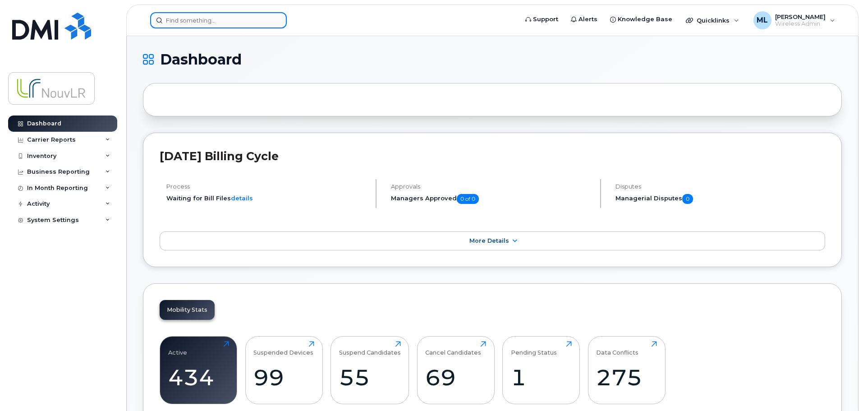 This screenshot has width=863, height=411. I want to click on h4: Approvals, so click(491, 186).